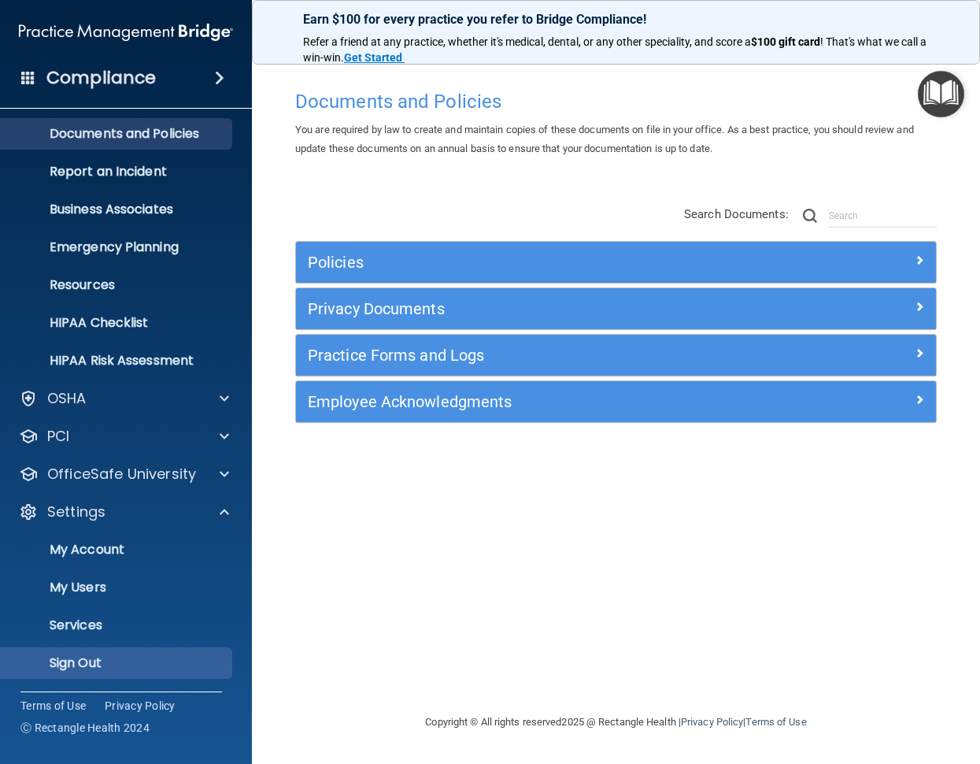  Describe the element at coordinates (117, 172) in the screenshot. I see `p: Report an Incident` at that location.